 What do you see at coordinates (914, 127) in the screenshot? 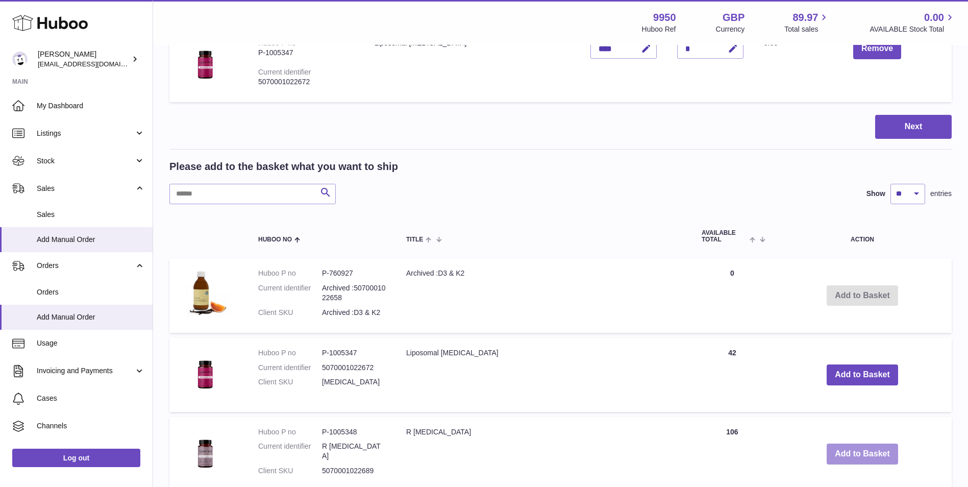
I see `button: Next` at bounding box center [914, 127].